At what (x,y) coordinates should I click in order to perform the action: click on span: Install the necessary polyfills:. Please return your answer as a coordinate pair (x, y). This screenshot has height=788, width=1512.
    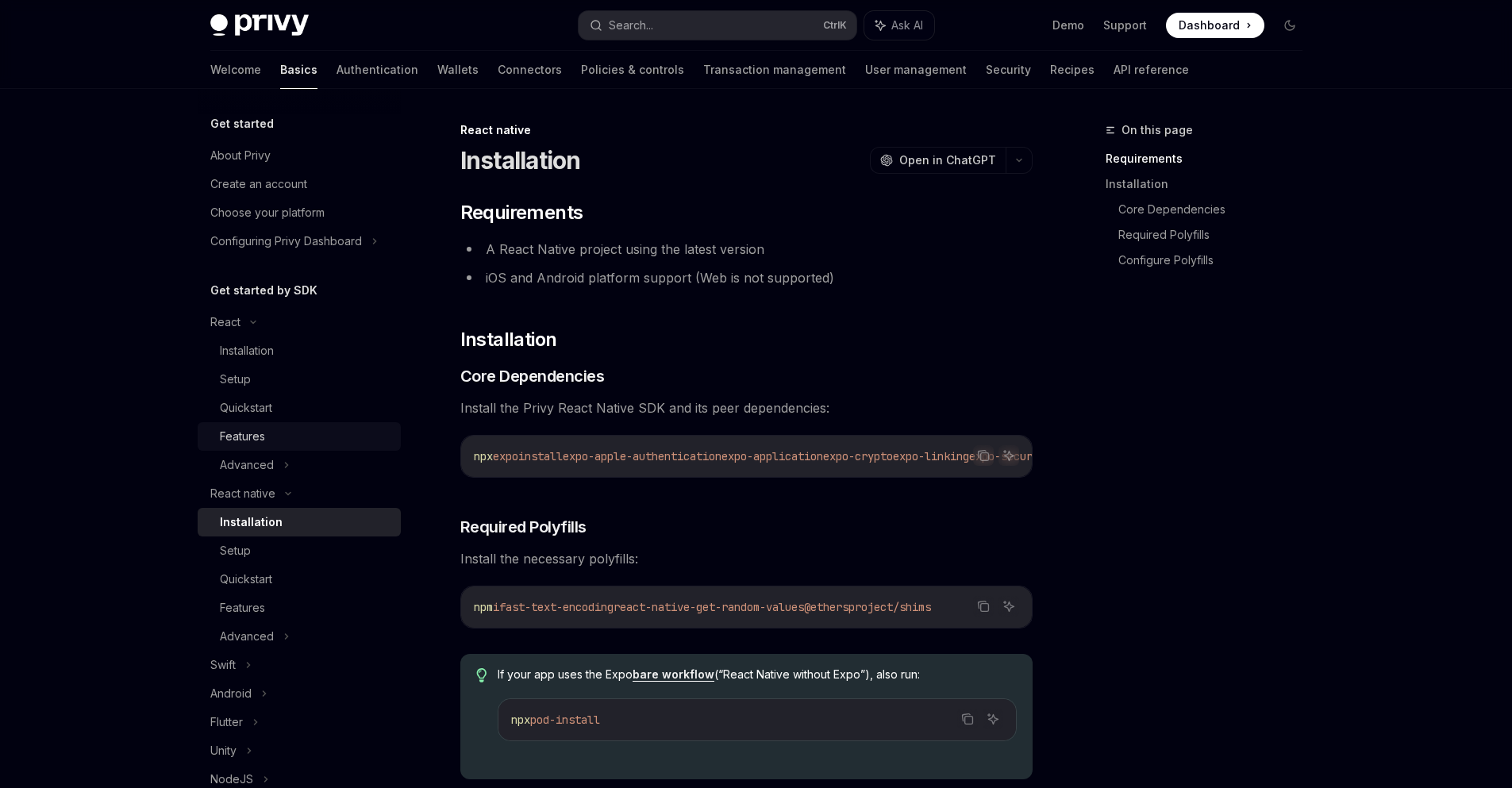
    Looking at the image, I should click on (746, 559).